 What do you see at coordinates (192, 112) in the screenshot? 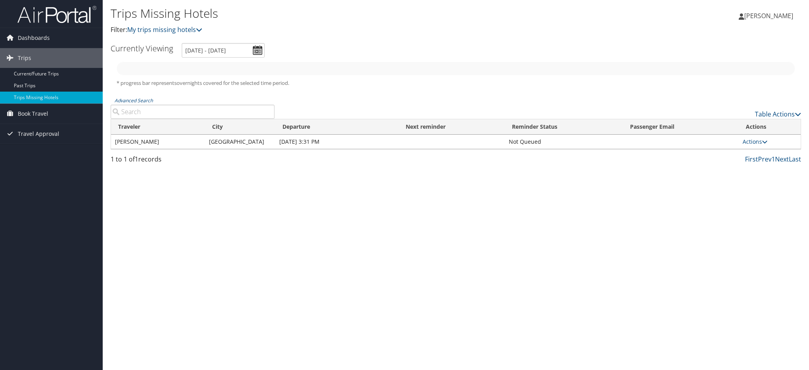
I see `input: Advanced Search` at bounding box center [192, 112].